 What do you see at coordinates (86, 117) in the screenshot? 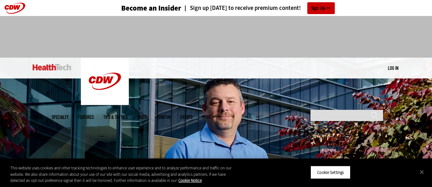
I see `a: Features` at bounding box center [86, 117].